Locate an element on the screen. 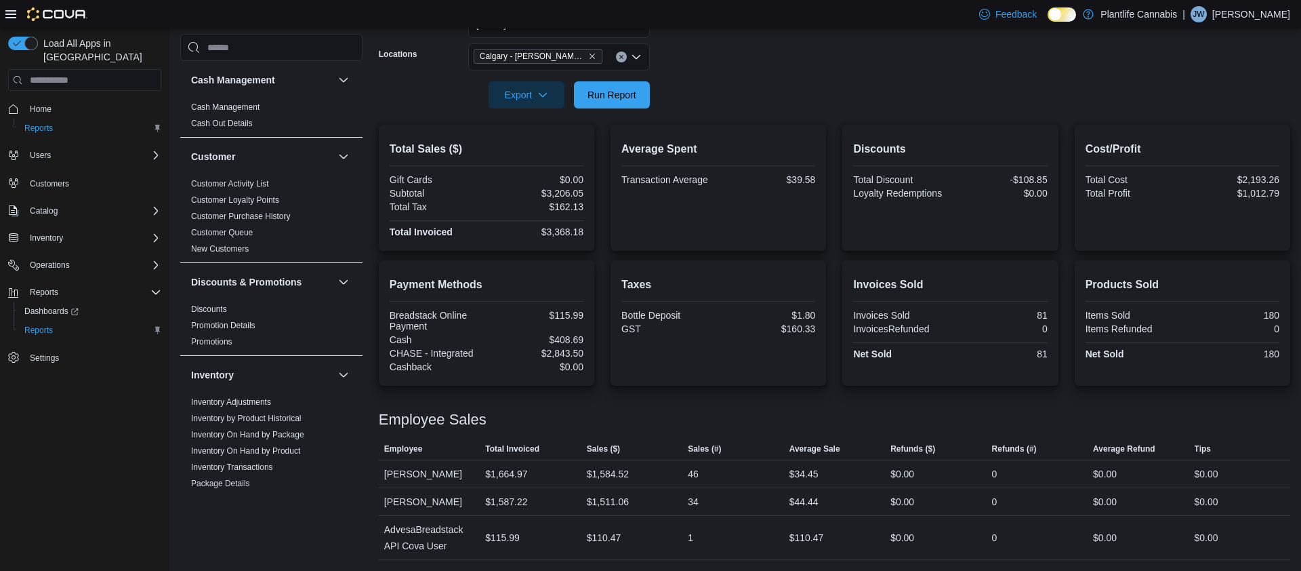 The width and height of the screenshot is (1301, 571). a: Inventory by Product Historical is located at coordinates (246, 418).